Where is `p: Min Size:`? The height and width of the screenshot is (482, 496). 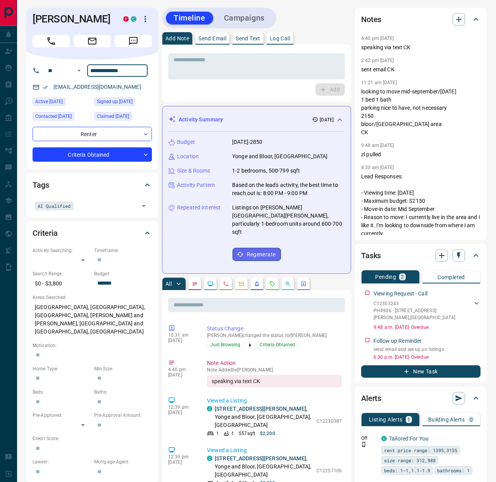 p: Min Size: is located at coordinates (123, 369).